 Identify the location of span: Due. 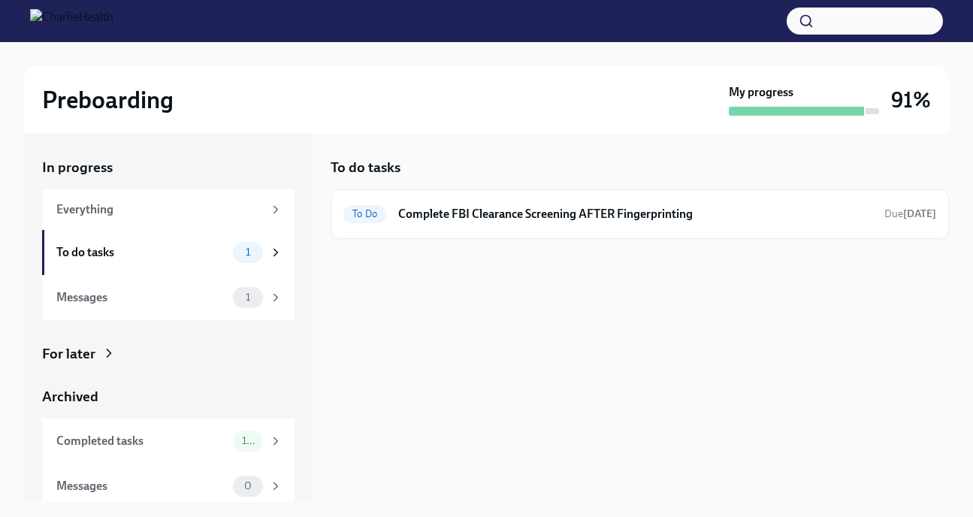
(910, 213).